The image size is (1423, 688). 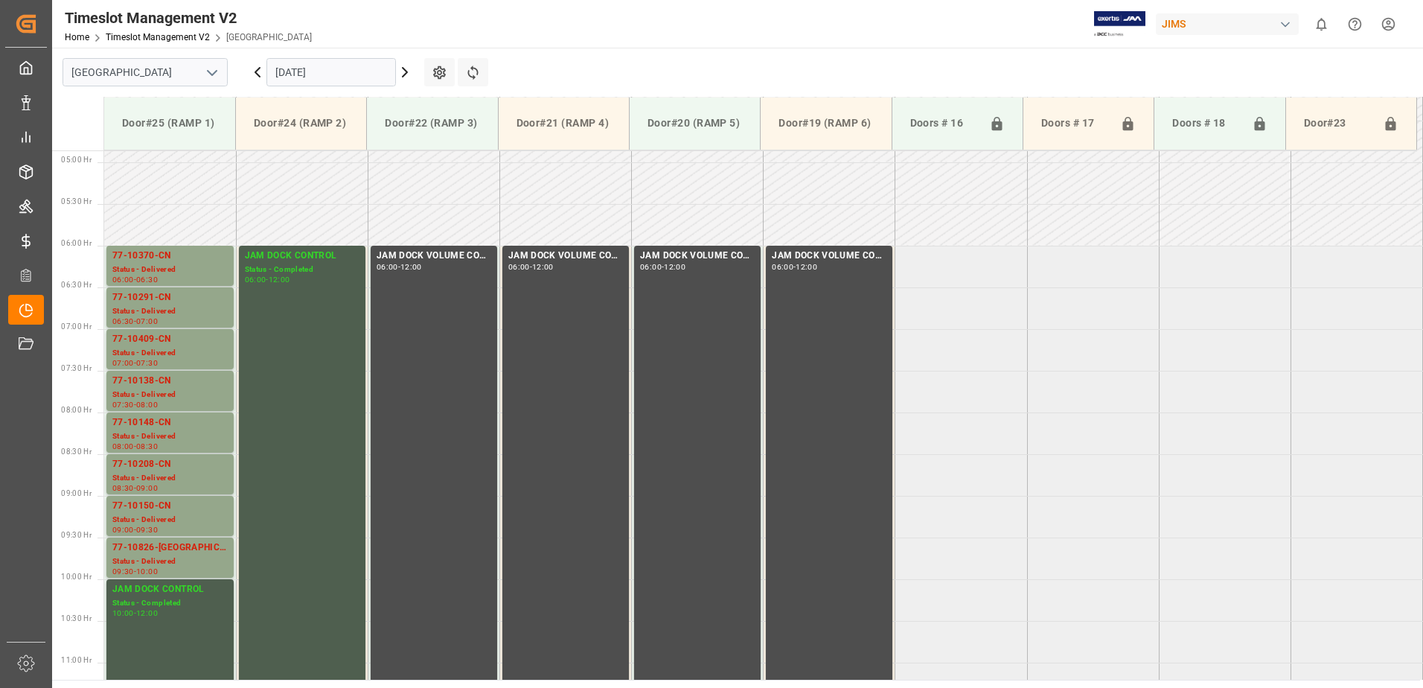 What do you see at coordinates (76, 409) in the screenshot?
I see `span: 08:00 Hr` at bounding box center [76, 409].